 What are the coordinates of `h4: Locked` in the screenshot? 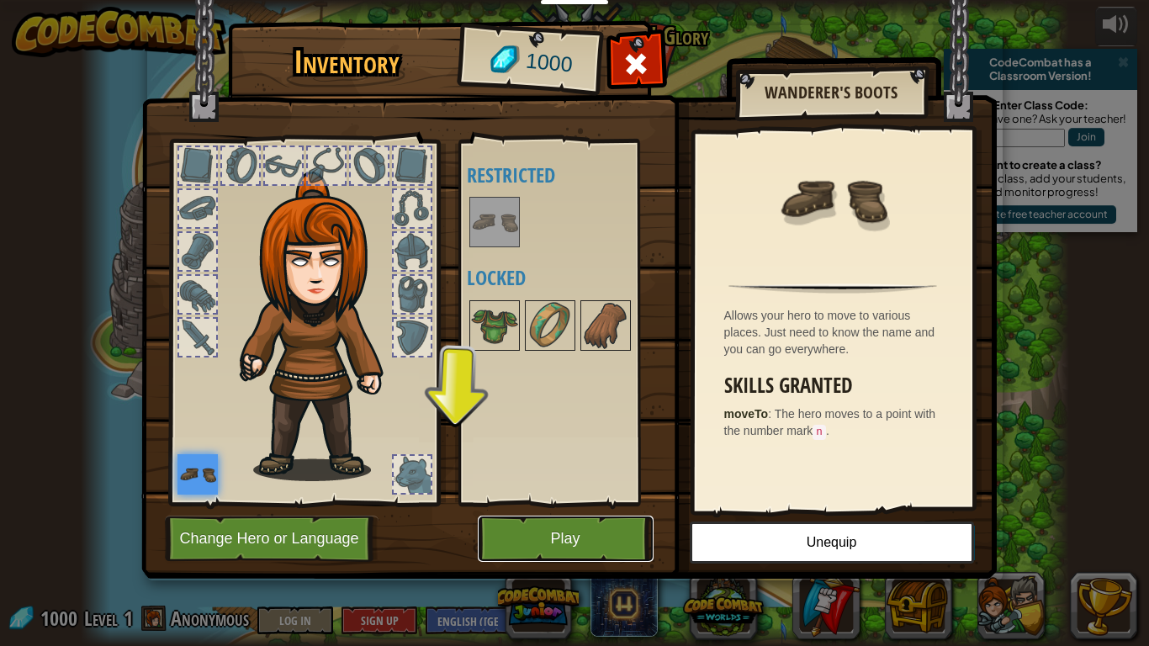 It's located at (566, 277).